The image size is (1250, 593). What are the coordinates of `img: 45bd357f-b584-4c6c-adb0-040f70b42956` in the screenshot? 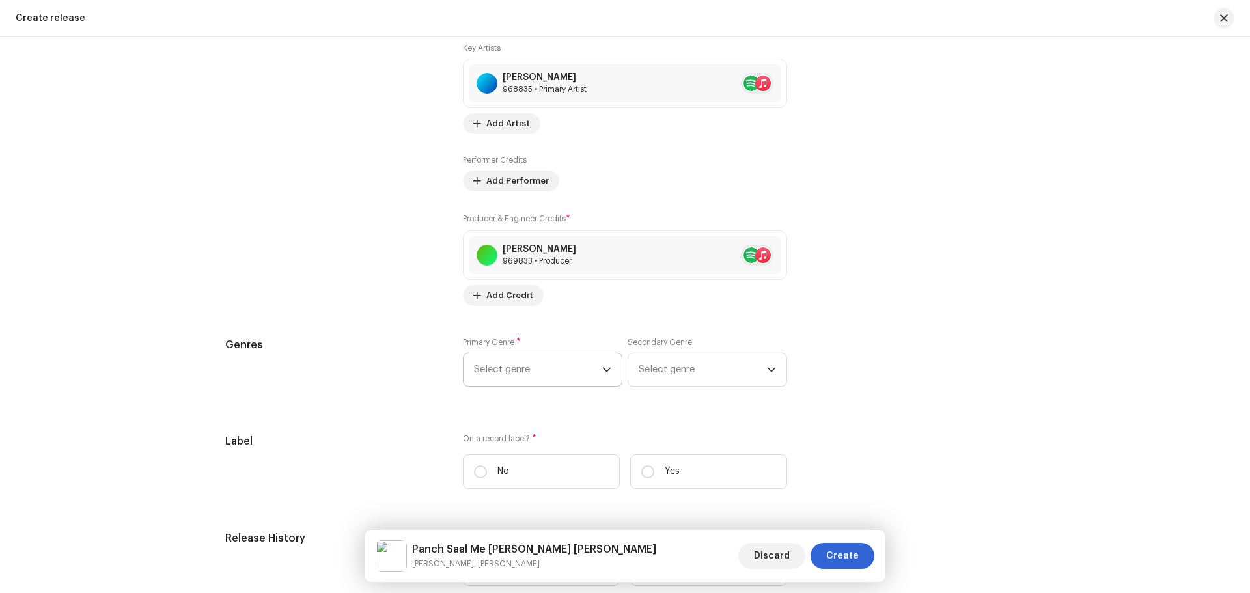 It's located at (391, 556).